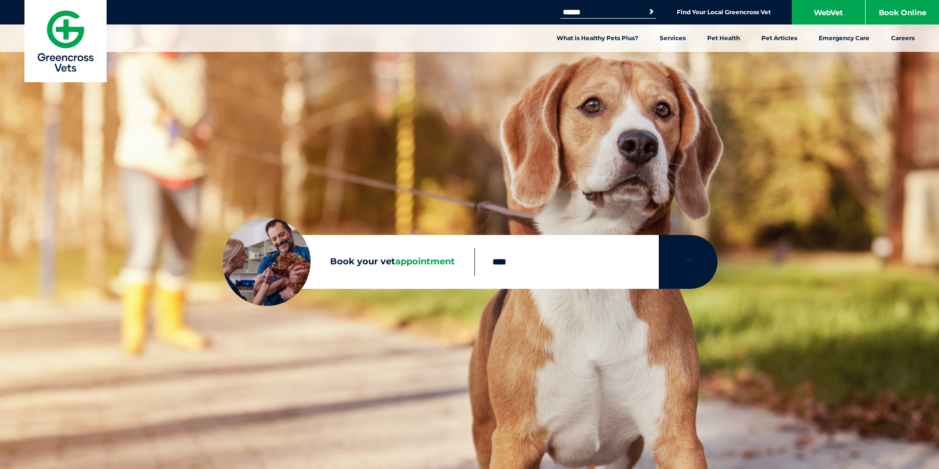 This screenshot has height=469, width=939. What do you see at coordinates (844, 38) in the screenshot?
I see `a: Emergency Care` at bounding box center [844, 38].